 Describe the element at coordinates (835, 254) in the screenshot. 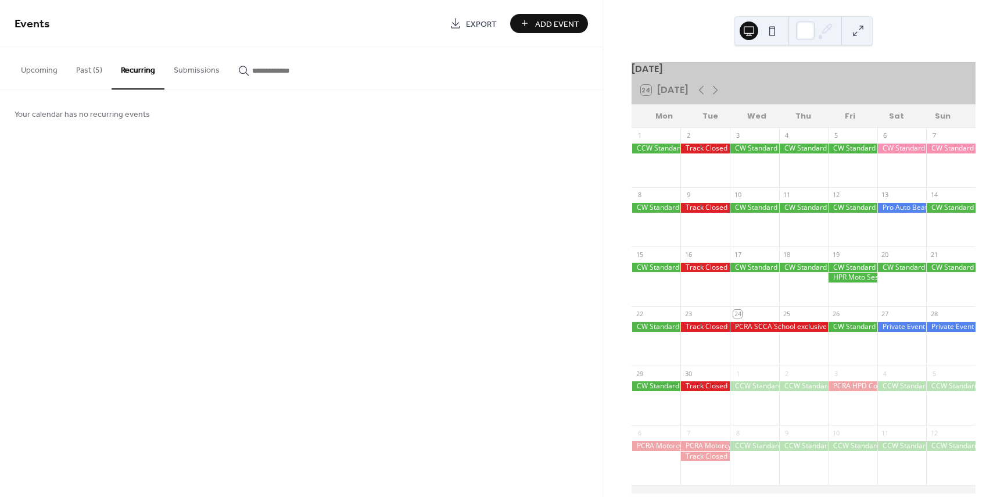

I see `div: 19` at that location.